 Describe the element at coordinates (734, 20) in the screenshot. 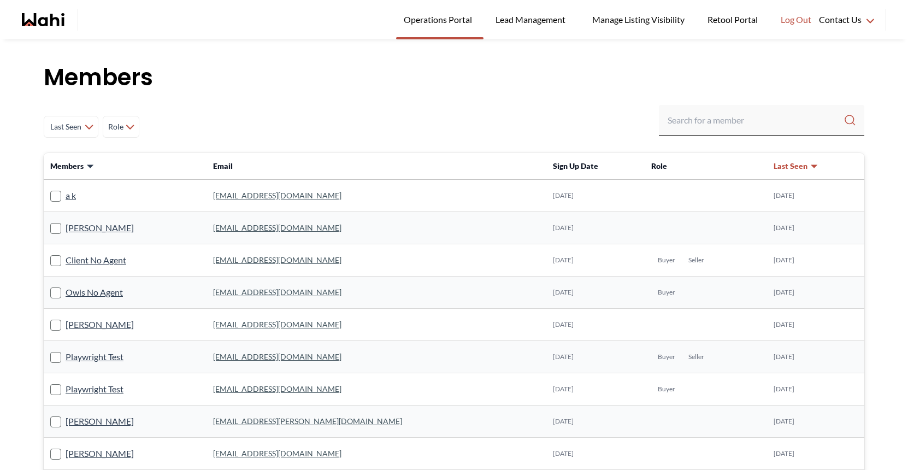

I see `span: Retool Portal` at that location.